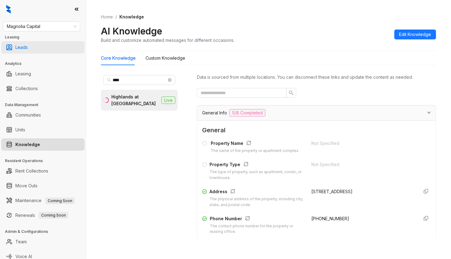  What do you see at coordinates (43, 74) in the screenshot?
I see `li: Leasing` at bounding box center [43, 74].